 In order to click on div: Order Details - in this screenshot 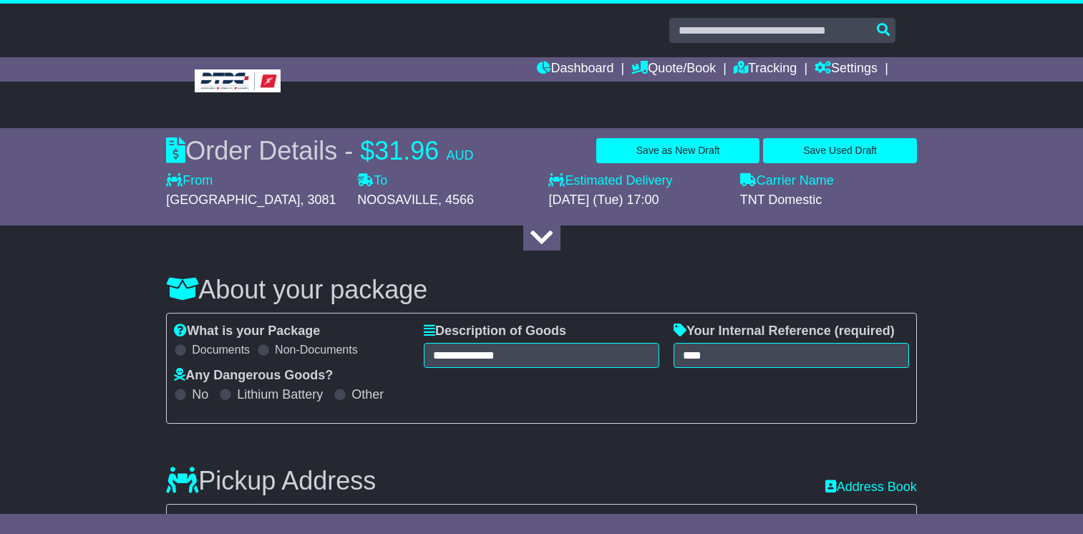, I will do `click(319, 150)`.